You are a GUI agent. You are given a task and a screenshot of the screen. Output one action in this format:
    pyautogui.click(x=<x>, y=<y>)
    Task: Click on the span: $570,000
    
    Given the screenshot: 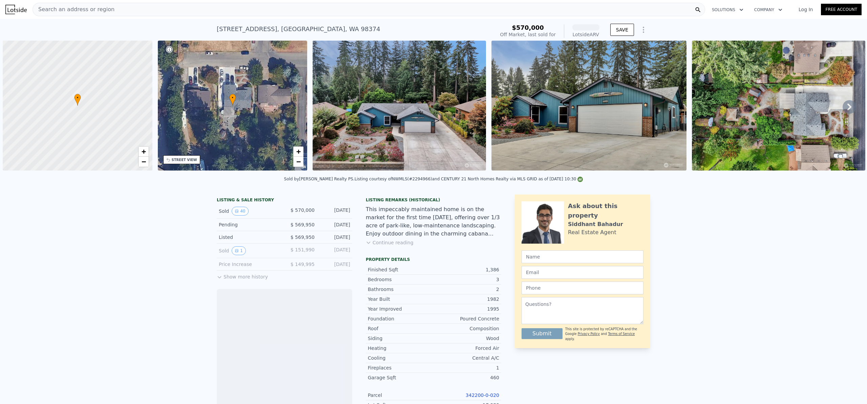 What is the action you would take?
    pyautogui.click(x=527, y=27)
    